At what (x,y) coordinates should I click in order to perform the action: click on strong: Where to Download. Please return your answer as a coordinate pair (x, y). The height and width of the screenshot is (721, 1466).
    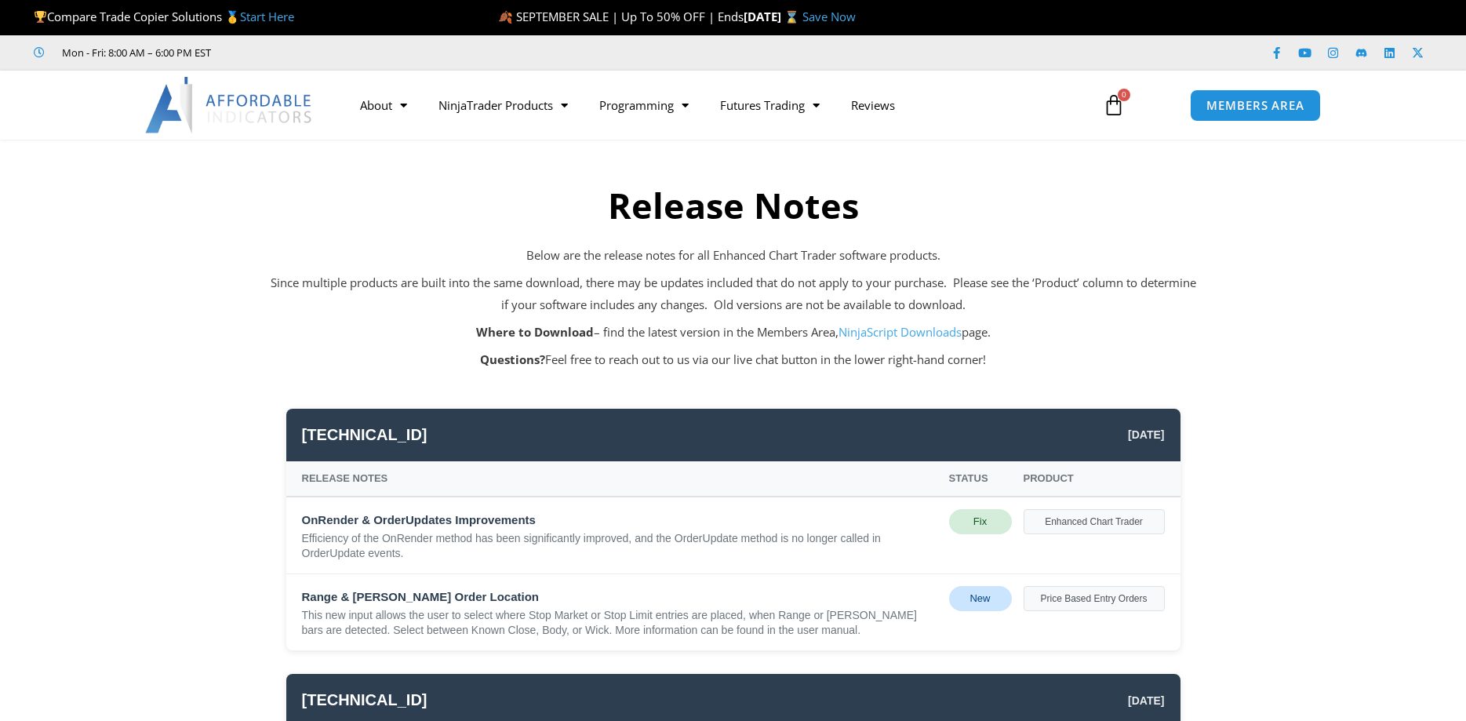
    Looking at the image, I should click on (535, 332).